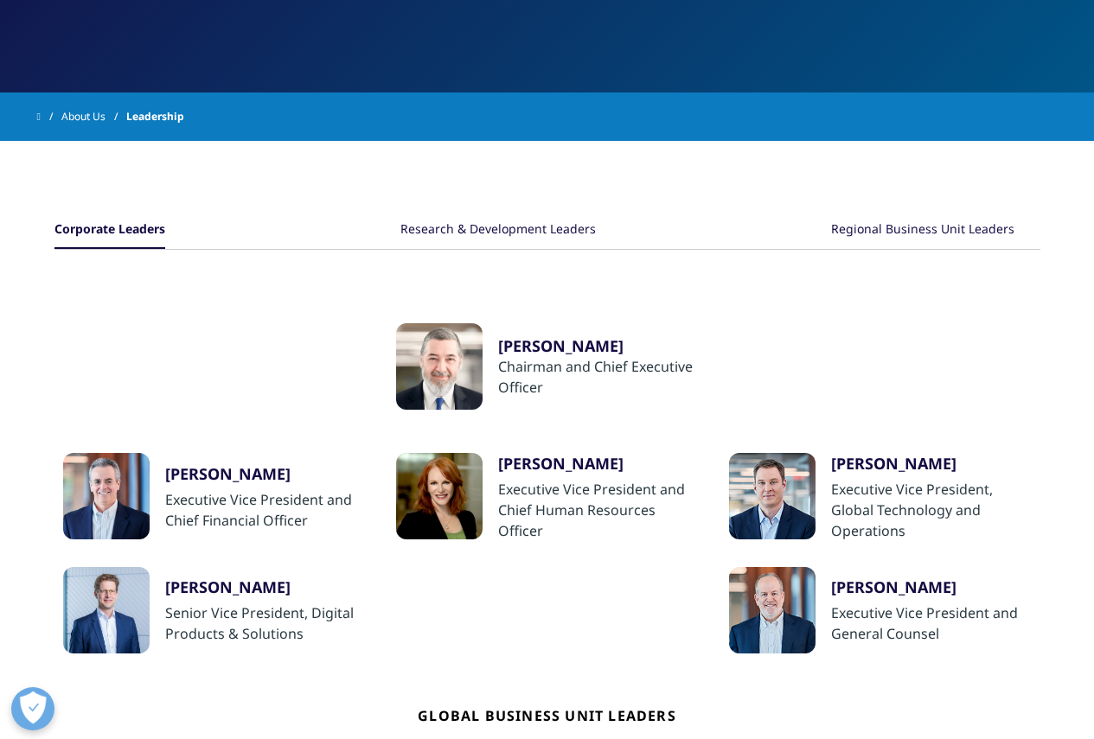 The width and height of the screenshot is (1094, 739). What do you see at coordinates (265, 623) in the screenshot?
I see `div: Senior Vice President, Digital Products & Solutions` at bounding box center [265, 623].